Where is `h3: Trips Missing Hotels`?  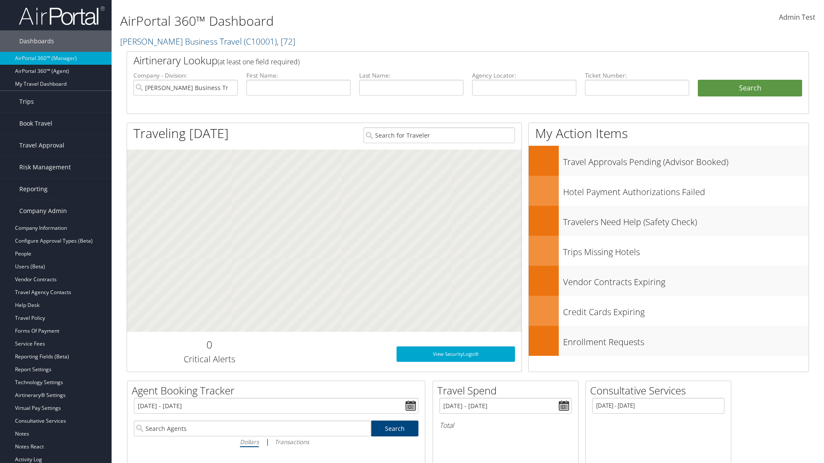
h3: Trips Missing Hotels is located at coordinates (686, 250).